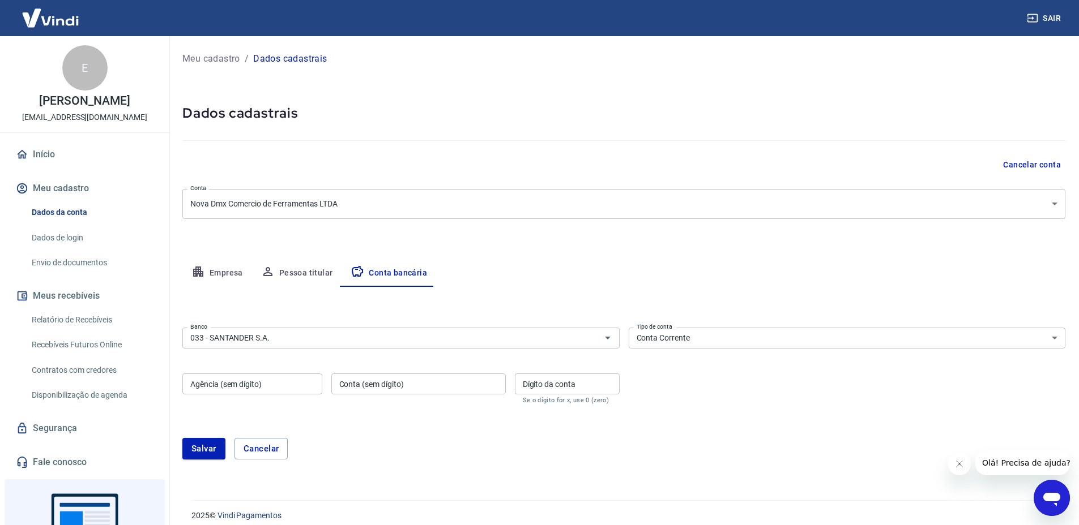  I want to click on button: Meus recebíveis, so click(84, 296).